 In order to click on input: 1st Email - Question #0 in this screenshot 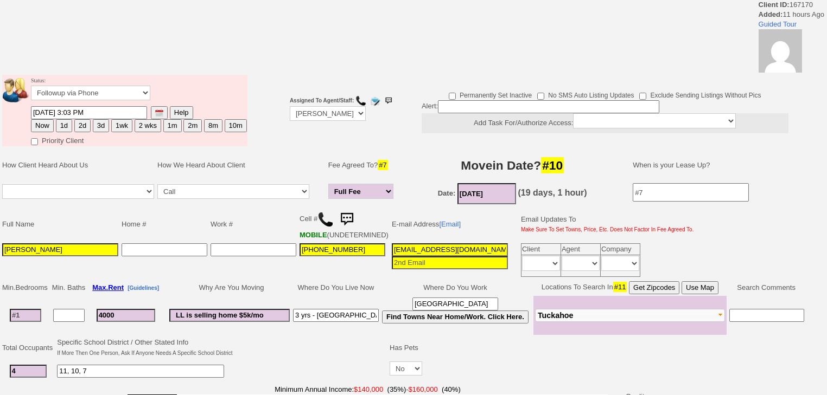, I will do `click(450, 250)`.